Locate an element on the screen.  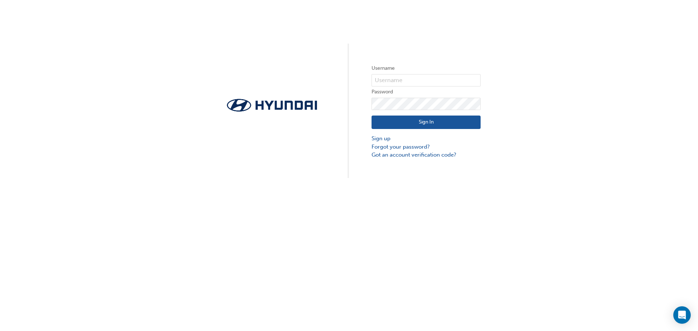
div: Open Intercom Messenger is located at coordinates (682, 315).